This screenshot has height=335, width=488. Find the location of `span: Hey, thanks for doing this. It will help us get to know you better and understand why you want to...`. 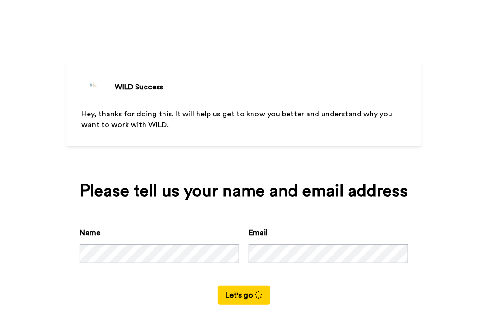

span: Hey, thanks for doing this. It will help us get to know you better and understand why you want to... is located at coordinates (238, 119).